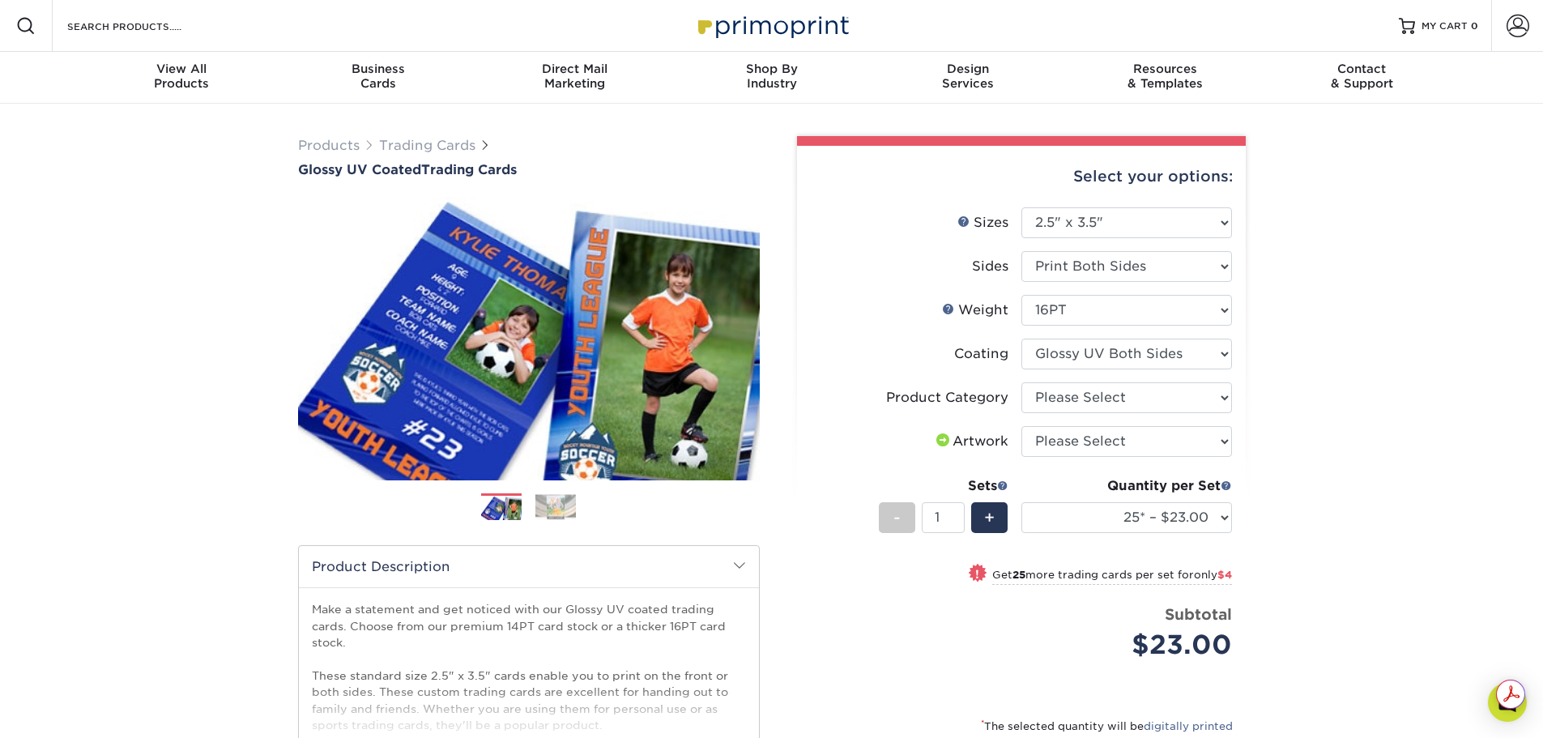 The width and height of the screenshot is (1543, 738). What do you see at coordinates (556, 506) in the screenshot?
I see `img: Trading Cards 02` at bounding box center [556, 506].